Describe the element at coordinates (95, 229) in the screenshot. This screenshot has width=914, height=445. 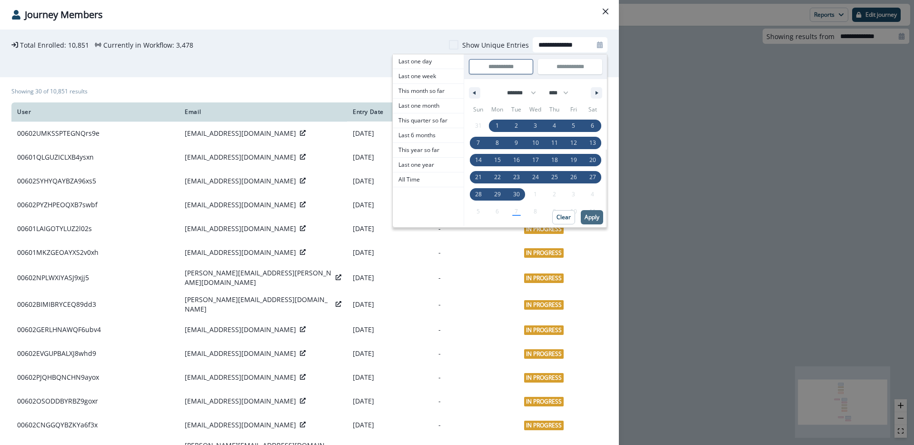
I see `td: 00601LAIGOTYLUZ2l02s` at that location.